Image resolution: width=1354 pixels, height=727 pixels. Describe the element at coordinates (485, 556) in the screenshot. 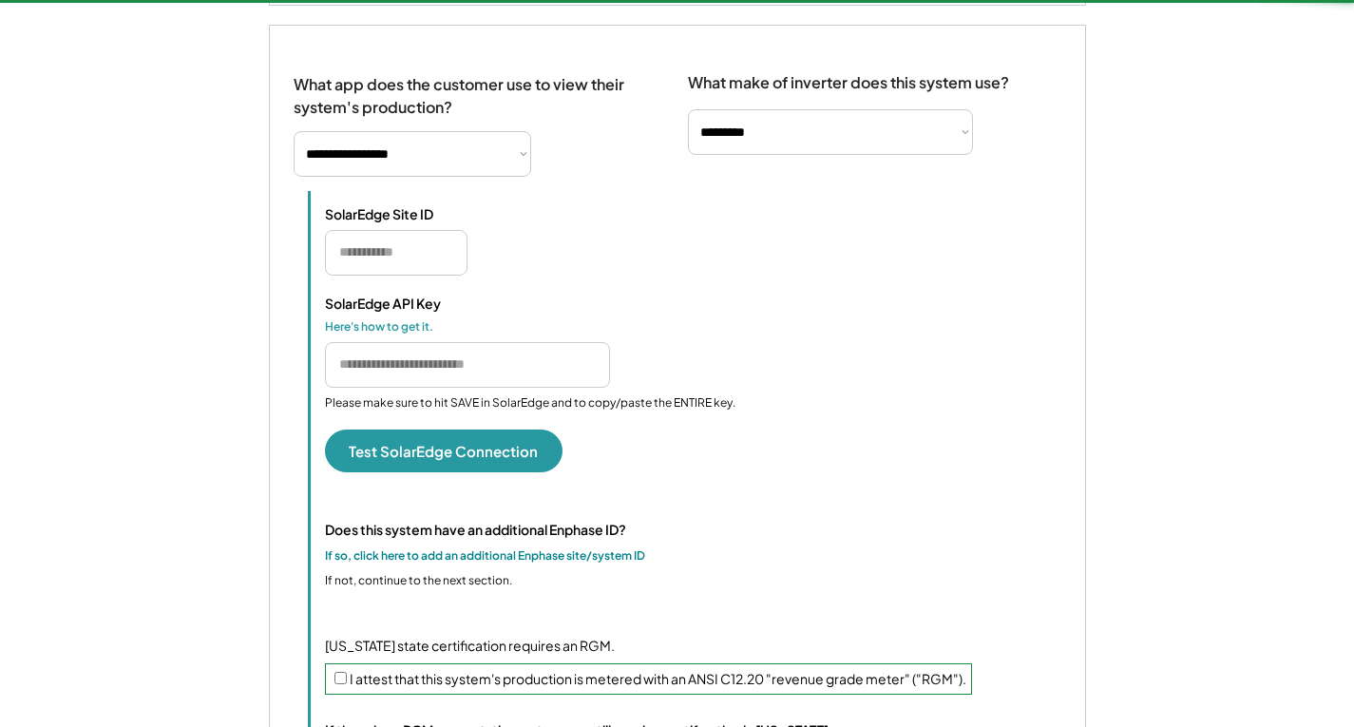

I see `div: If so, click here to add an additional Enphase site/system ID` at that location.